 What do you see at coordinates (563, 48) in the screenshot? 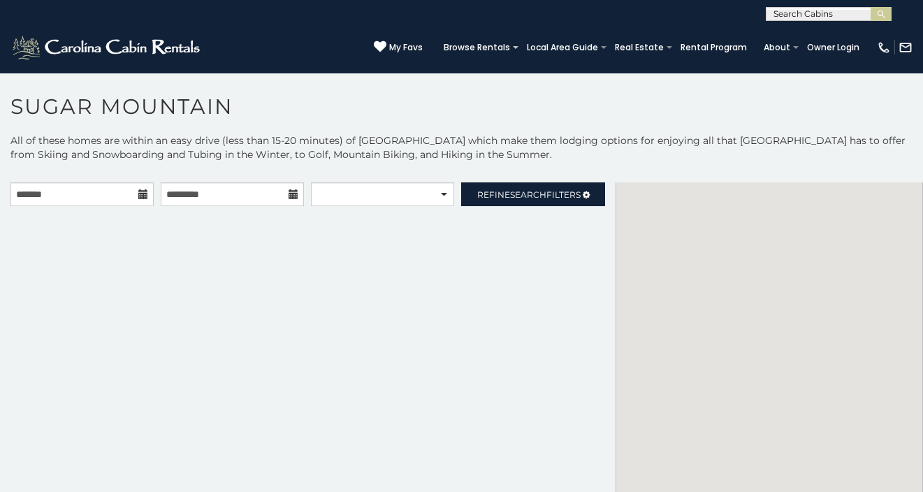
I see `a: Local Area Guide` at bounding box center [563, 48].